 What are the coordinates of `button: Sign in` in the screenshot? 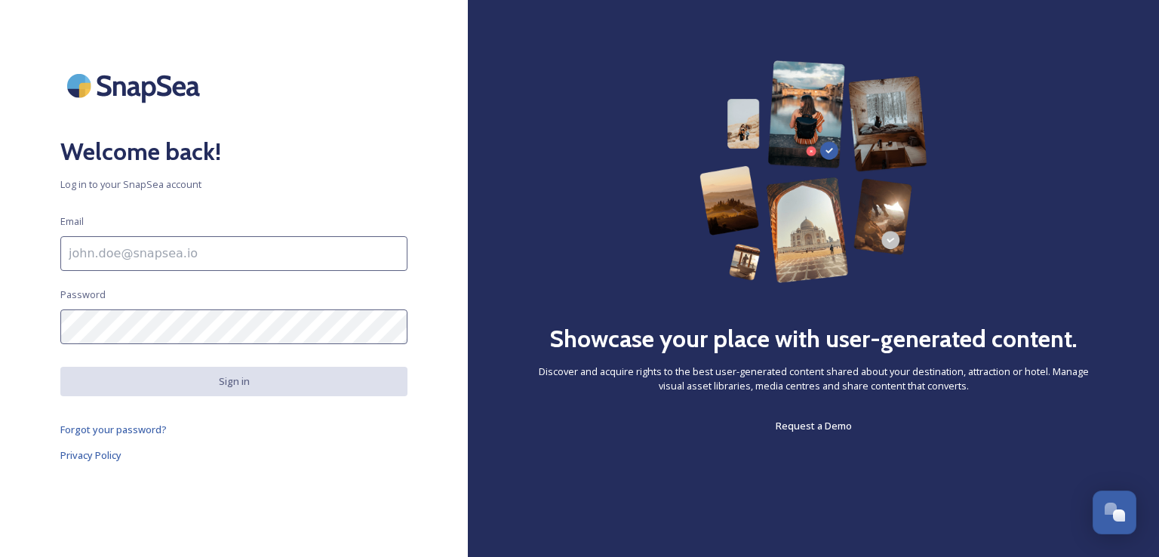 It's located at (234, 381).